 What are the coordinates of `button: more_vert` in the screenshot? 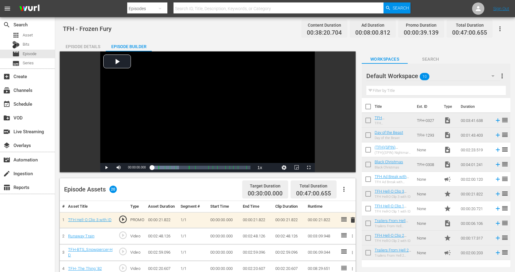 It's located at (503, 76).